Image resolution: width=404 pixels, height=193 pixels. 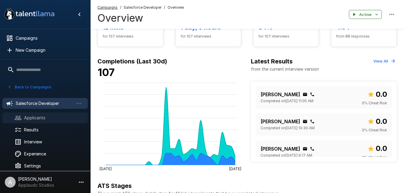 I want to click on button: Active, so click(x=365, y=14).